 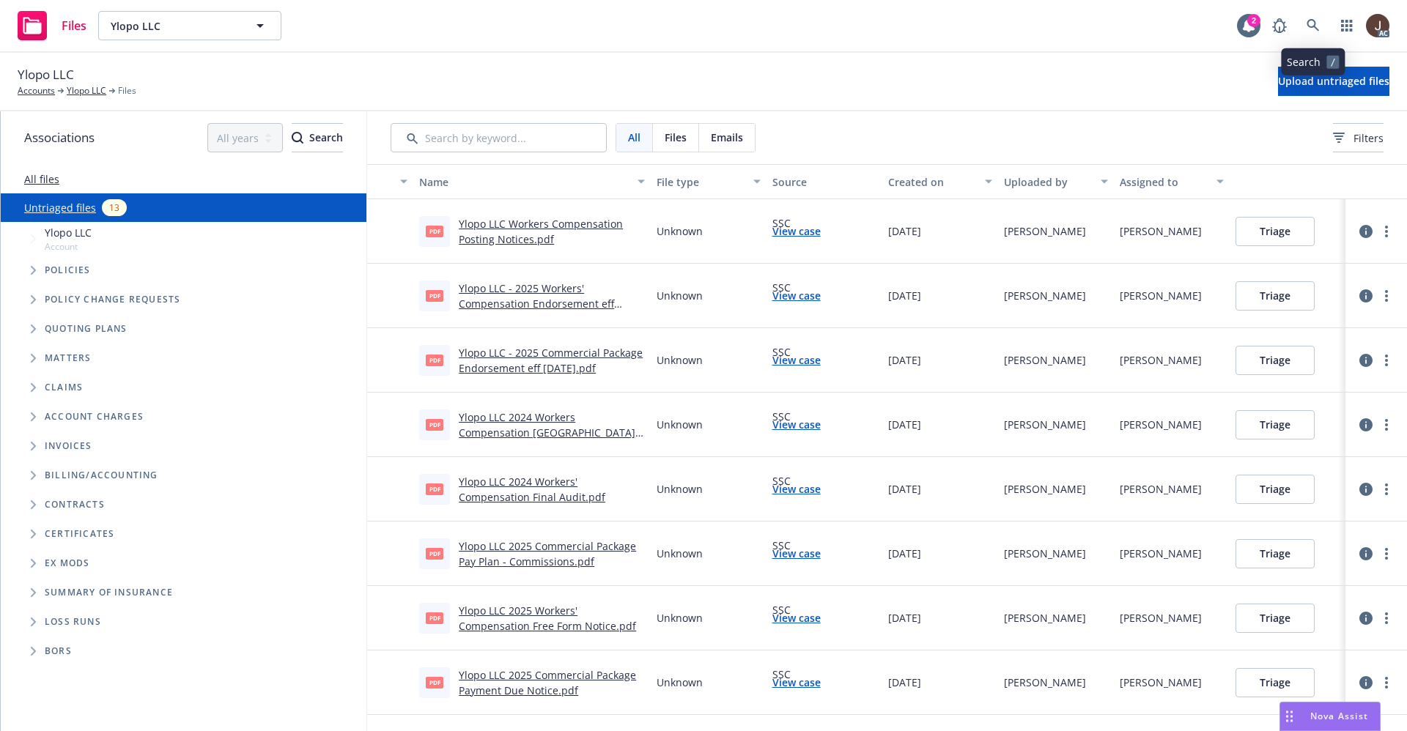 I want to click on span: Billing/Accounting, so click(x=101, y=476).